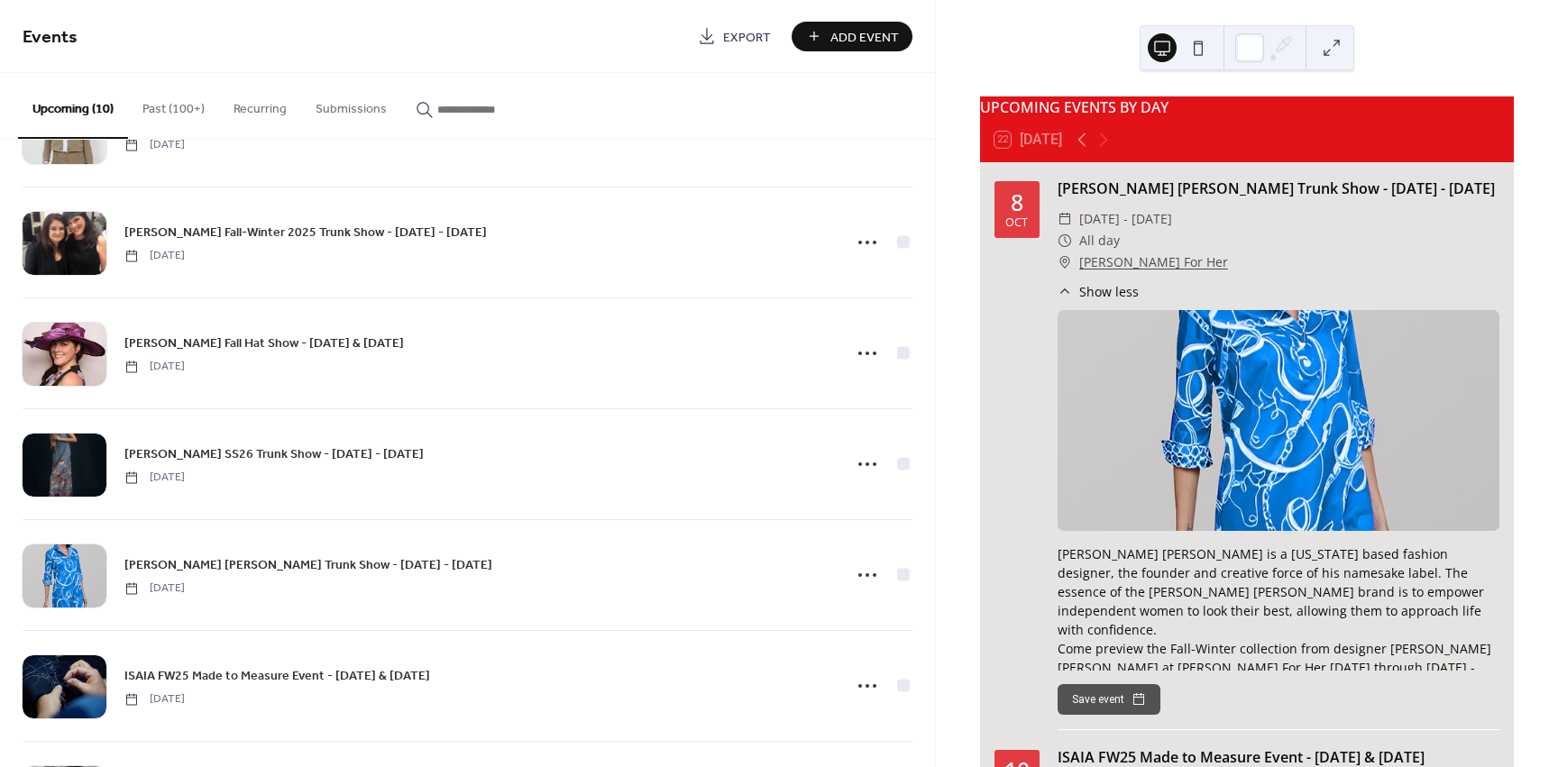 This screenshot has width=1558, height=767. Describe the element at coordinates (865, 37) in the screenshot. I see `span: Add Event` at that location.